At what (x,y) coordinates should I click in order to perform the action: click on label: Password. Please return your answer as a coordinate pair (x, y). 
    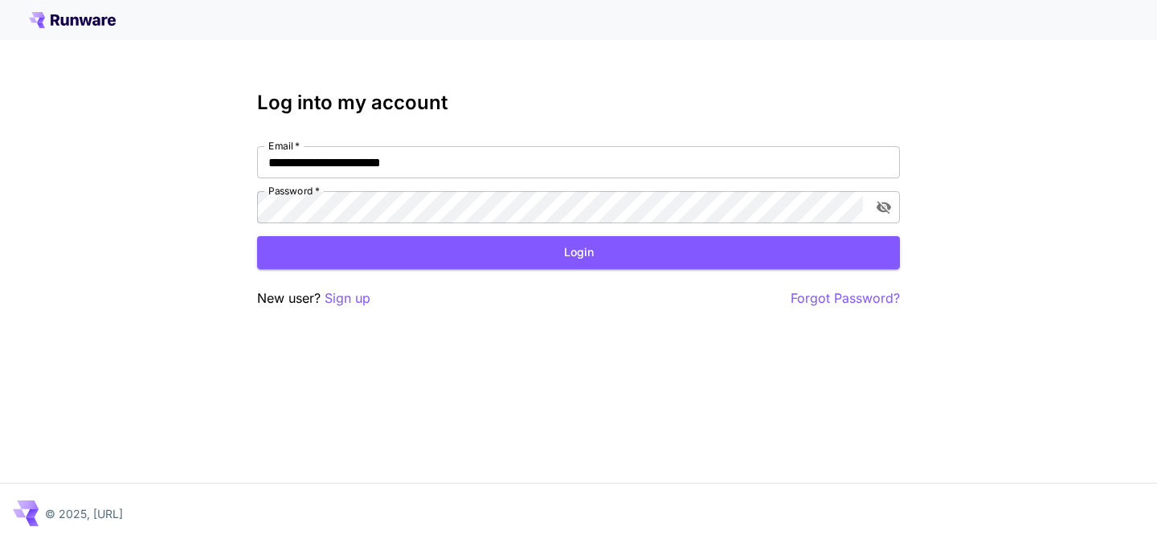
    Looking at the image, I should click on (294, 190).